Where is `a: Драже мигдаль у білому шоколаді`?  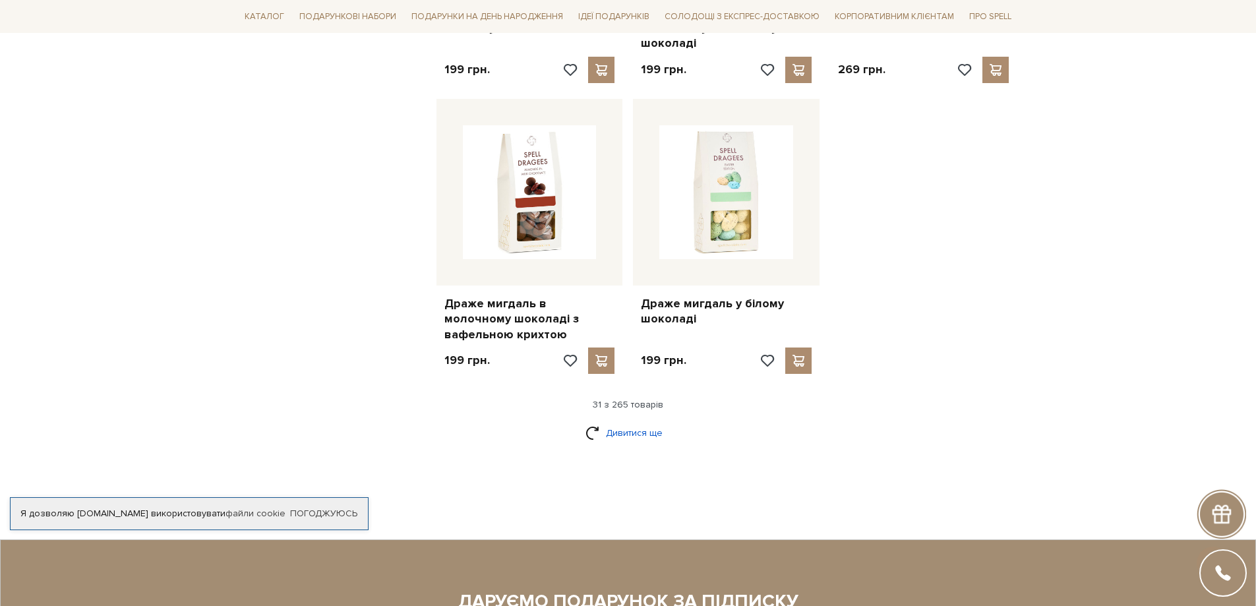 a: Драже мигдаль у білому шоколаді is located at coordinates (726, 311).